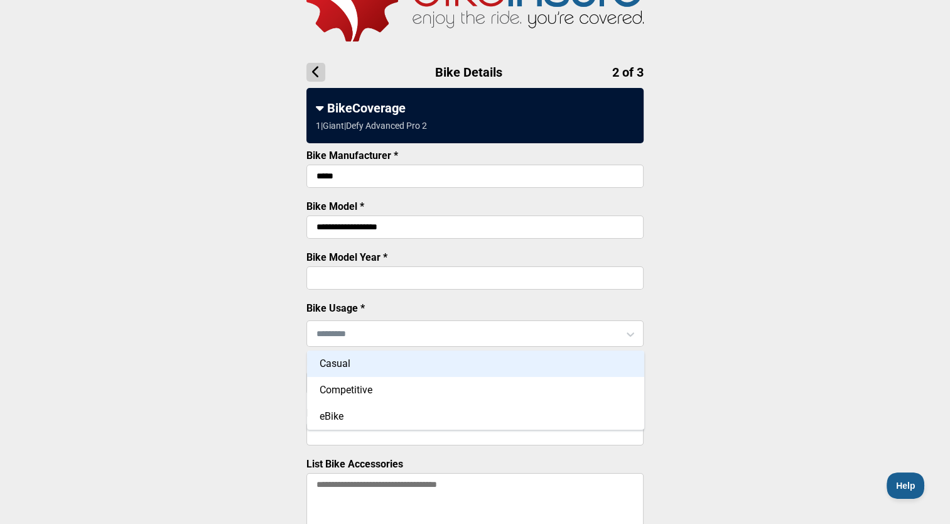 Image resolution: width=950 pixels, height=524 pixels. Describe the element at coordinates (352, 155) in the screenshot. I see `label: Bike Manufacturer *` at that location.